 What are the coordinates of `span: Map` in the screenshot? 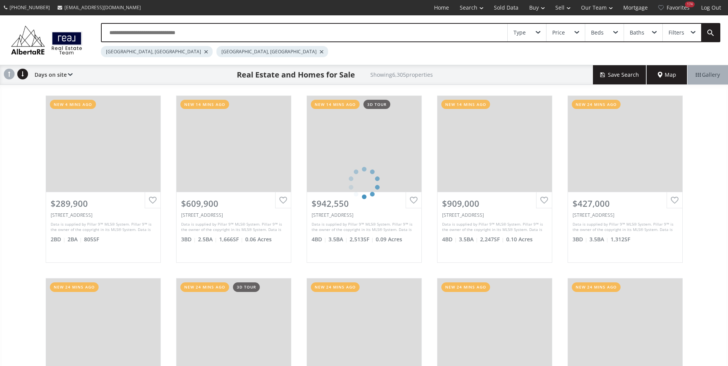 It's located at (667, 75).